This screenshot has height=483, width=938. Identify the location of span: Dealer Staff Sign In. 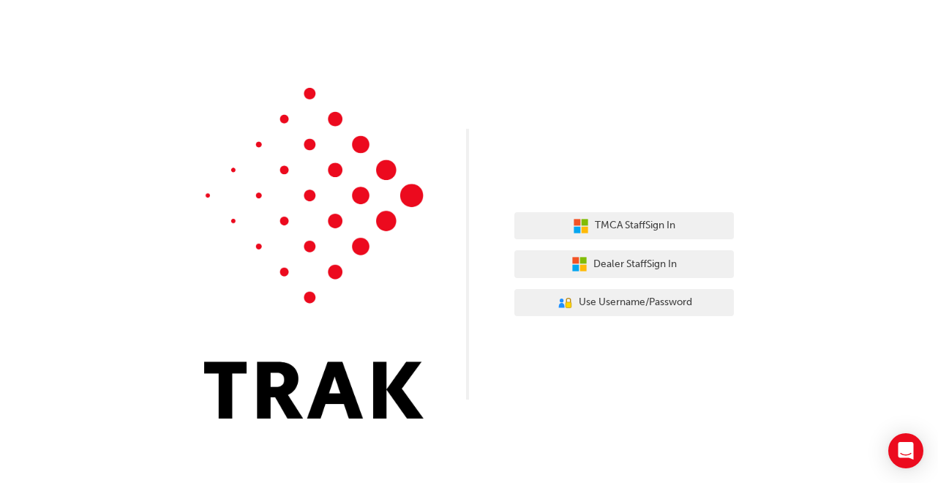
(635, 264).